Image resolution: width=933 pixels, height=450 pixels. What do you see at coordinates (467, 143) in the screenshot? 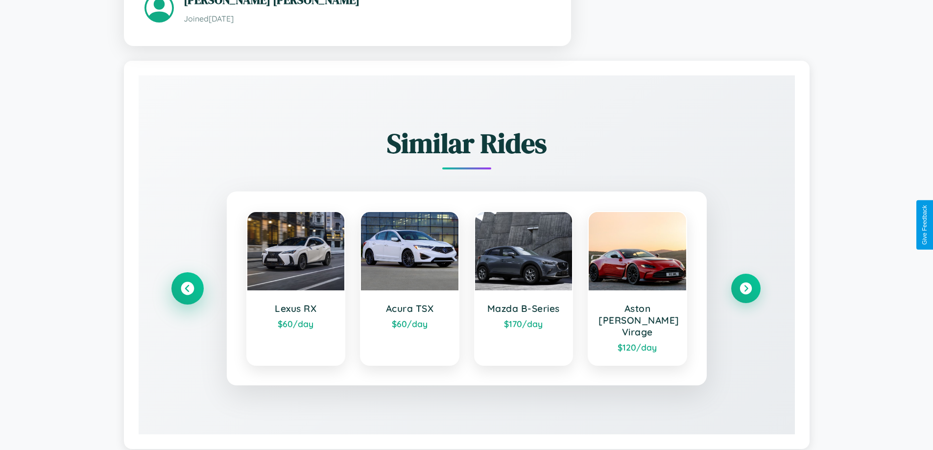
I see `h2: Similar Rides` at bounding box center [467, 143].